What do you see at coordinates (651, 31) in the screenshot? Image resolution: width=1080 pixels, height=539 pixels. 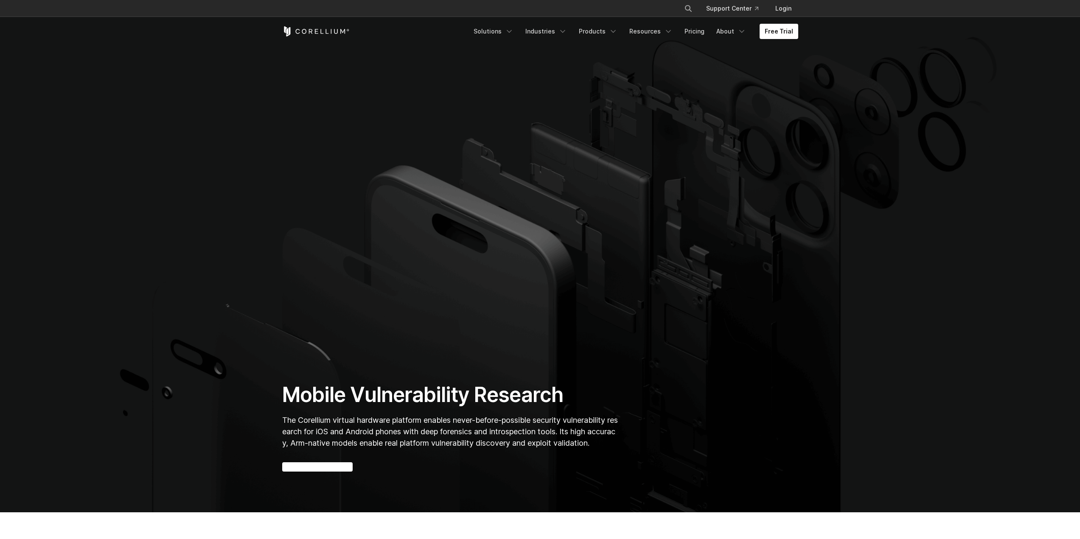 I see `a: Resources` at bounding box center [651, 31].